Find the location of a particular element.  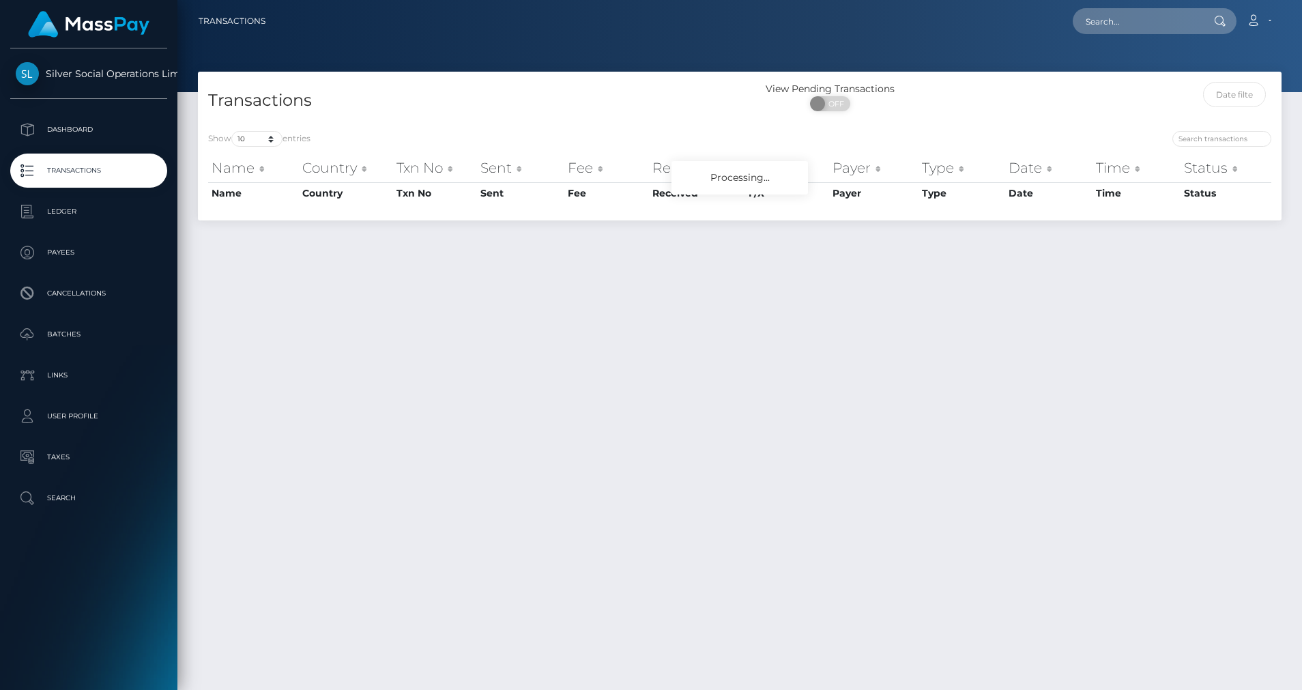

p: Search is located at coordinates (89, 498).